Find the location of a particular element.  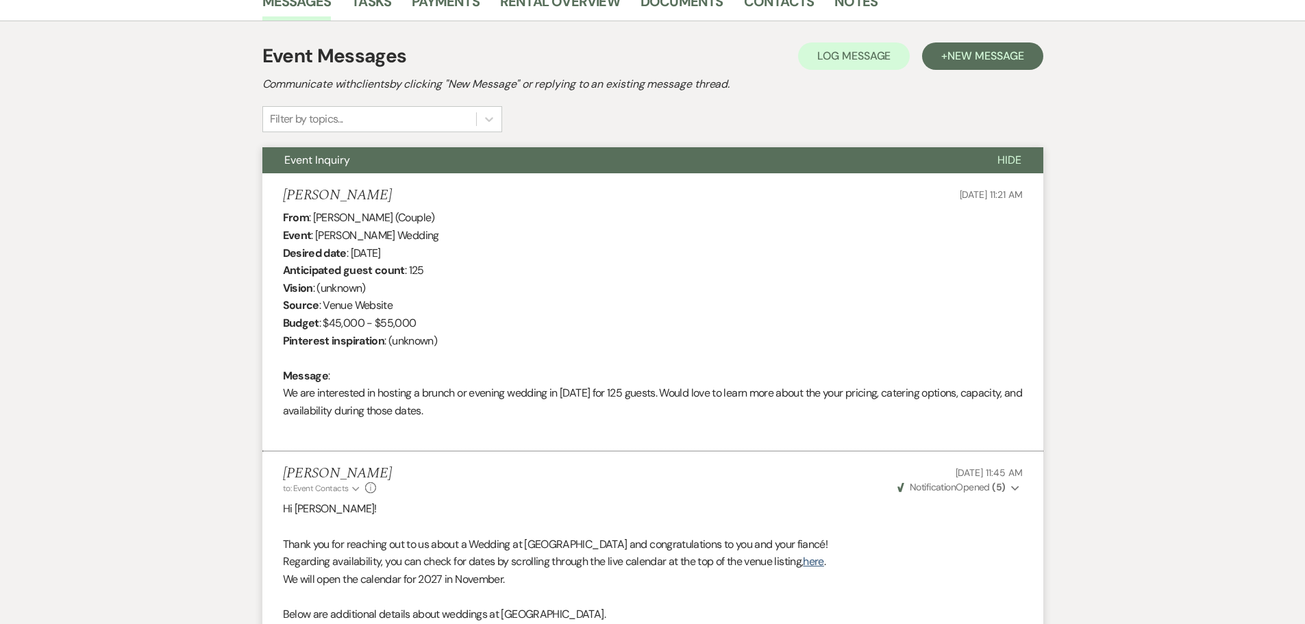

span: Opened is located at coordinates (952, 487).